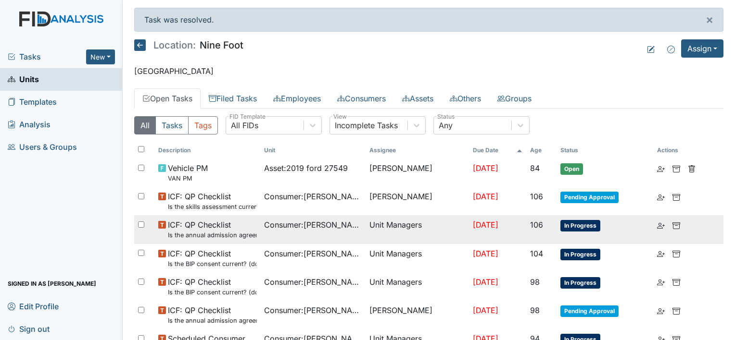 This screenshot has width=735, height=340. I want to click on span: Vehicle PM VAN PM, so click(188, 173).